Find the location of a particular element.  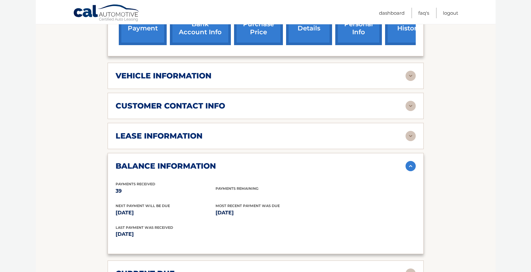

span: Next Payment will be due is located at coordinates (143, 205).